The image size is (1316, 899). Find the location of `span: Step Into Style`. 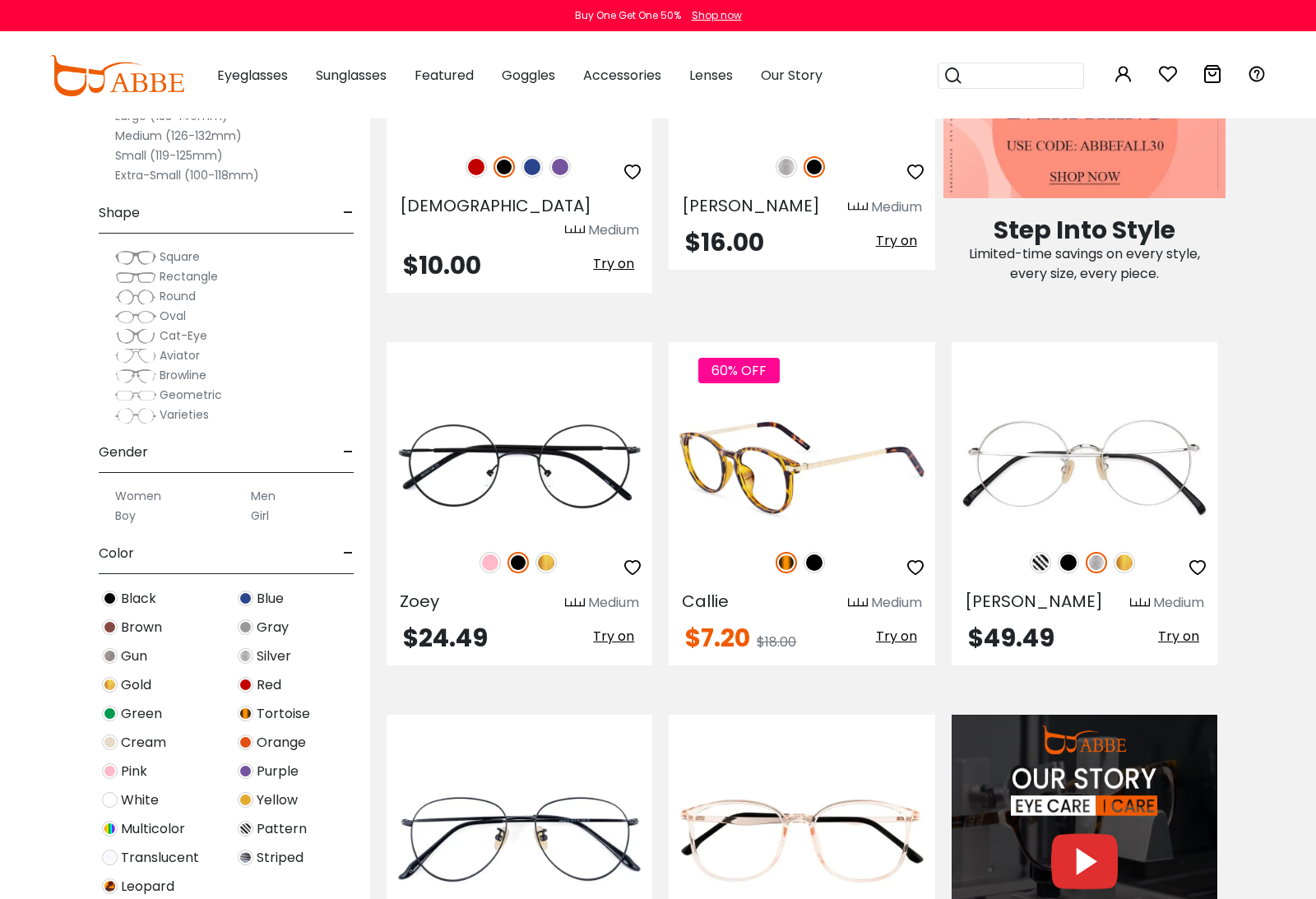

span: Step Into Style is located at coordinates (1084, 230).